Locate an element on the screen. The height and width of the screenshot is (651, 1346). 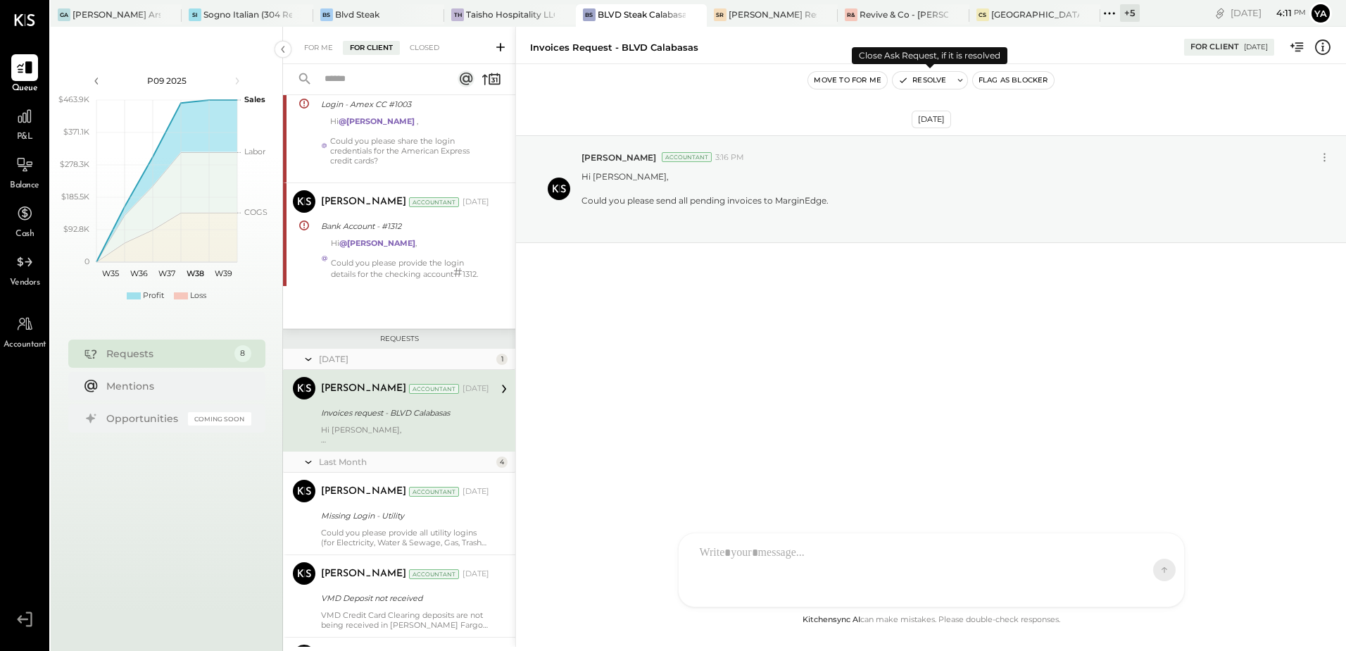
div: Profit is located at coordinates (154, 296).